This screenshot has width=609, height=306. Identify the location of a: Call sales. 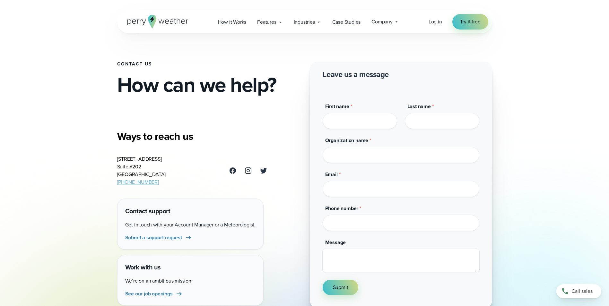
(579, 292).